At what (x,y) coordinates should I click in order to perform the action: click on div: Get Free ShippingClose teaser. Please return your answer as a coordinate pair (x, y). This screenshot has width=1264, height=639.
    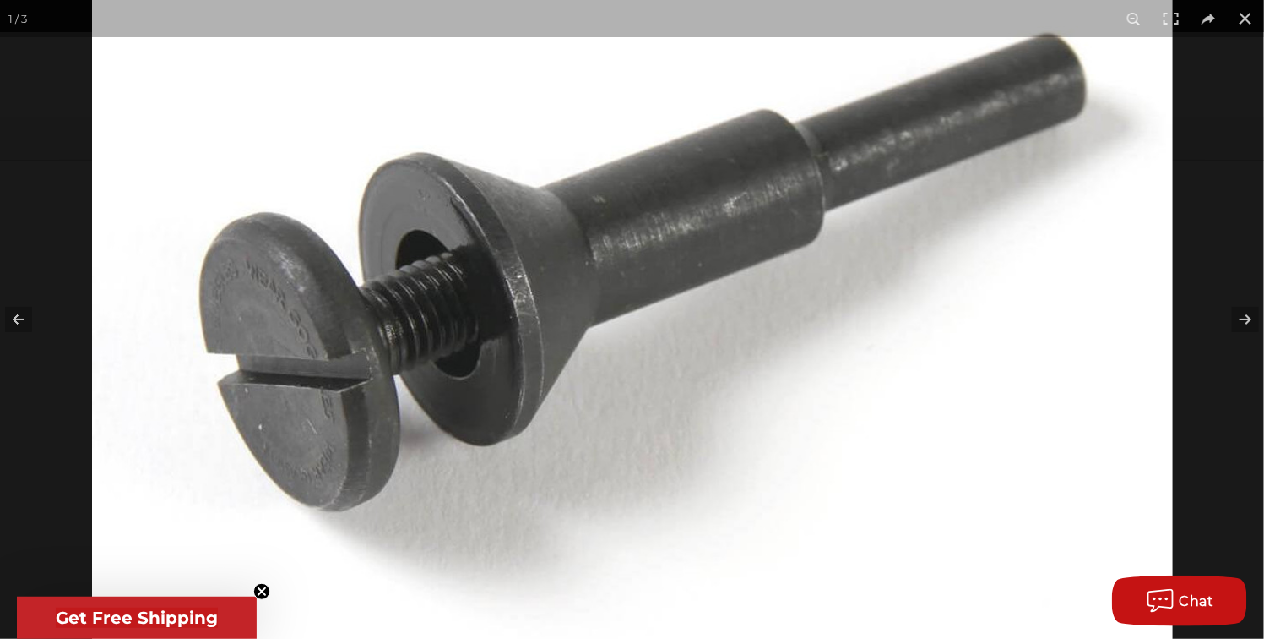
    Looking at the image, I should click on (137, 617).